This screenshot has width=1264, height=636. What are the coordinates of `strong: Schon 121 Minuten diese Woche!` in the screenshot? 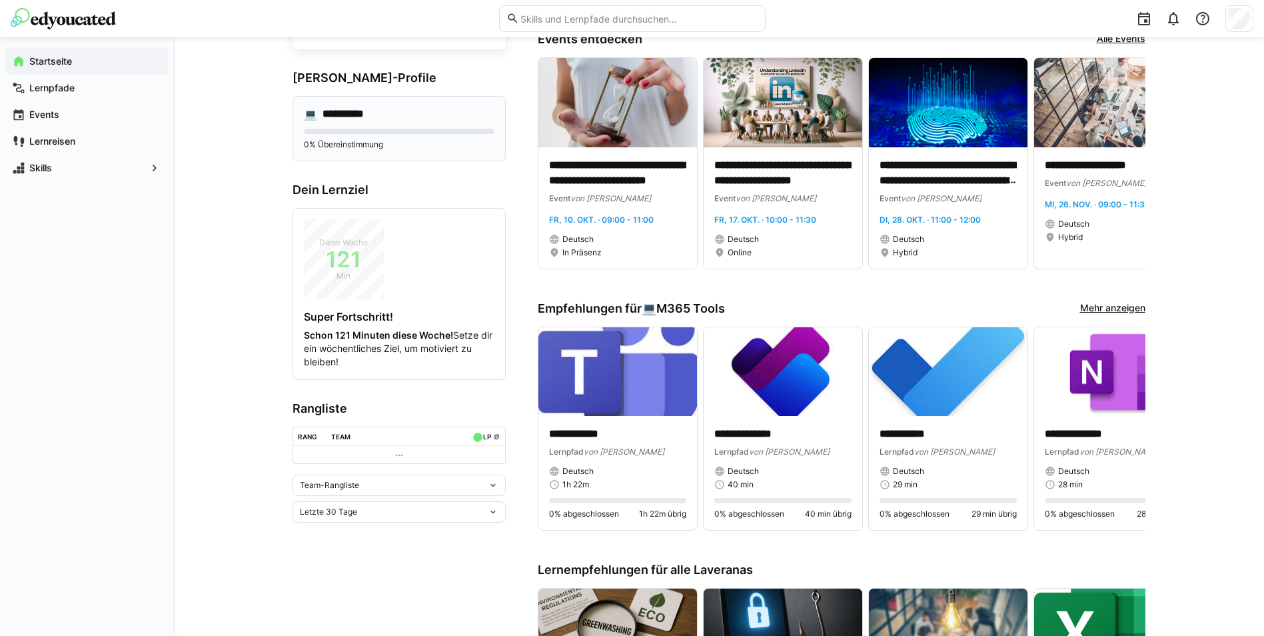 It's located at (379, 335).